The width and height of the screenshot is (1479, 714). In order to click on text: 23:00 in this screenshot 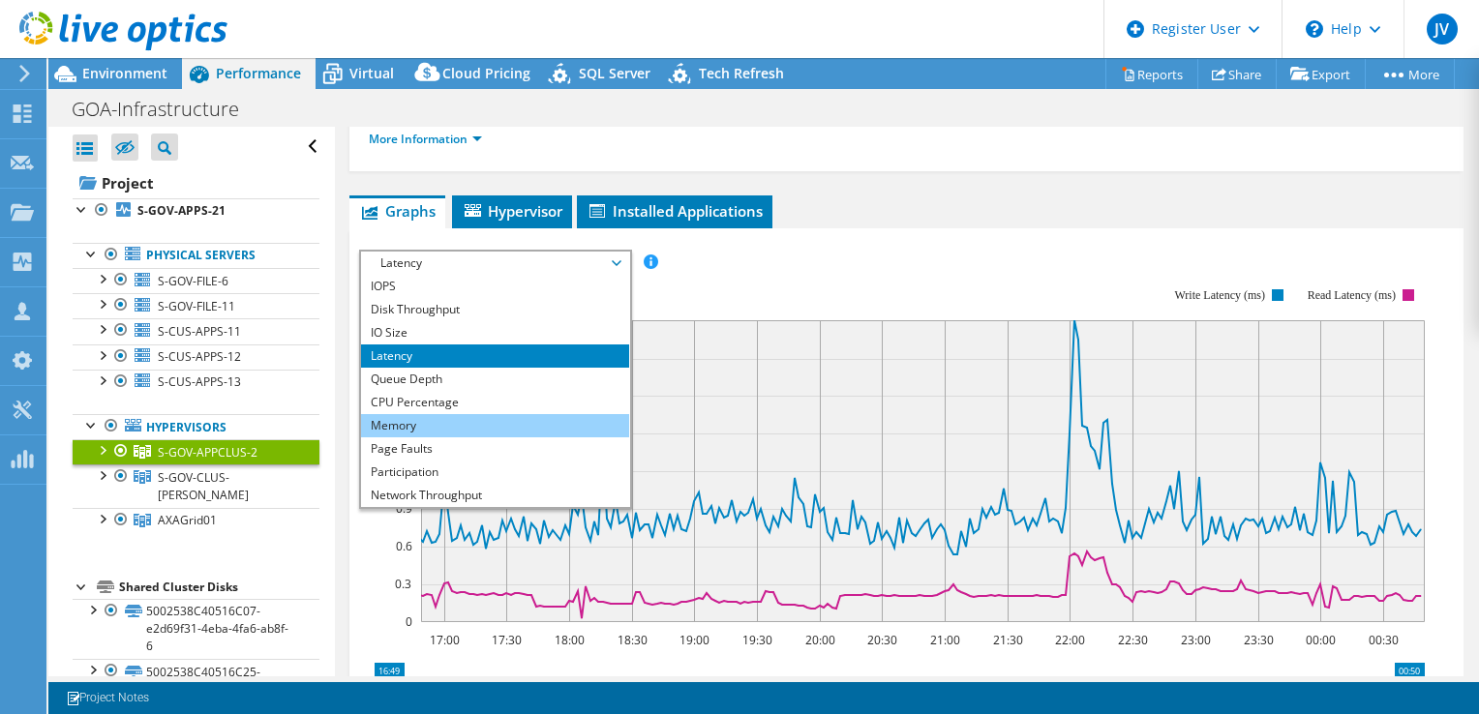, I will do `click(1194, 640)`.